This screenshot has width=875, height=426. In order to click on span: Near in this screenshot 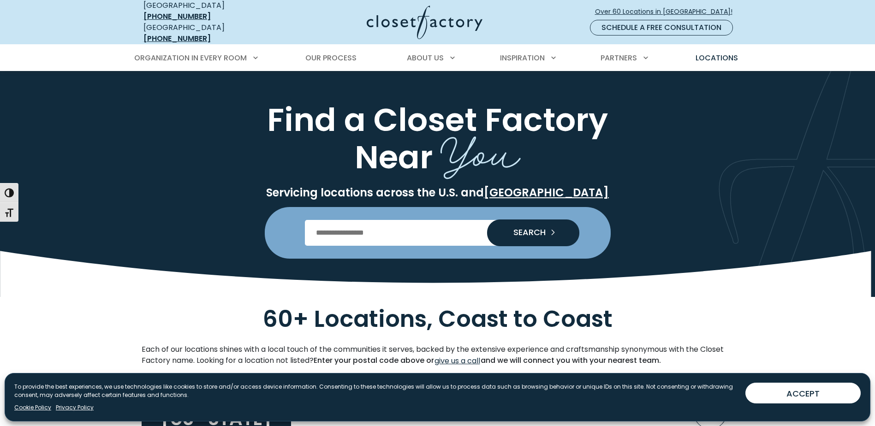, I will do `click(394, 157)`.